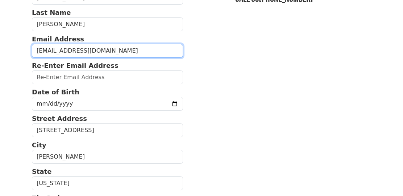  What do you see at coordinates (59, 118) in the screenshot?
I see `strong: Street Address` at bounding box center [59, 118].